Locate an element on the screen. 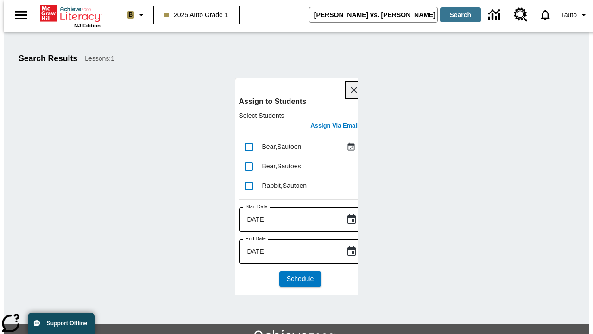 This screenshot has height=334, width=593. h1: Search Results is located at coordinates (48, 58).